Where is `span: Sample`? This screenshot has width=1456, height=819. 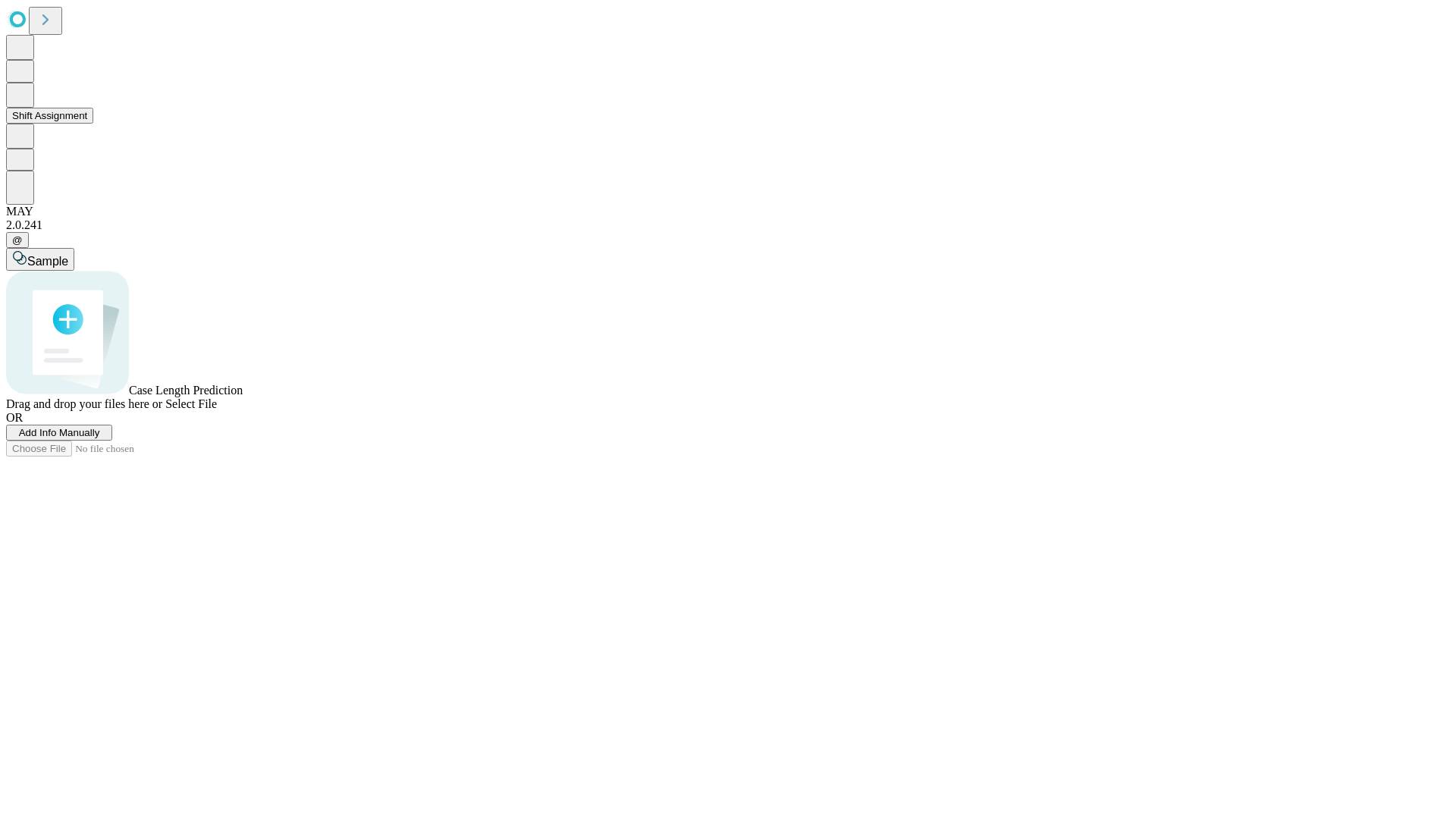
span: Sample is located at coordinates (48, 261).